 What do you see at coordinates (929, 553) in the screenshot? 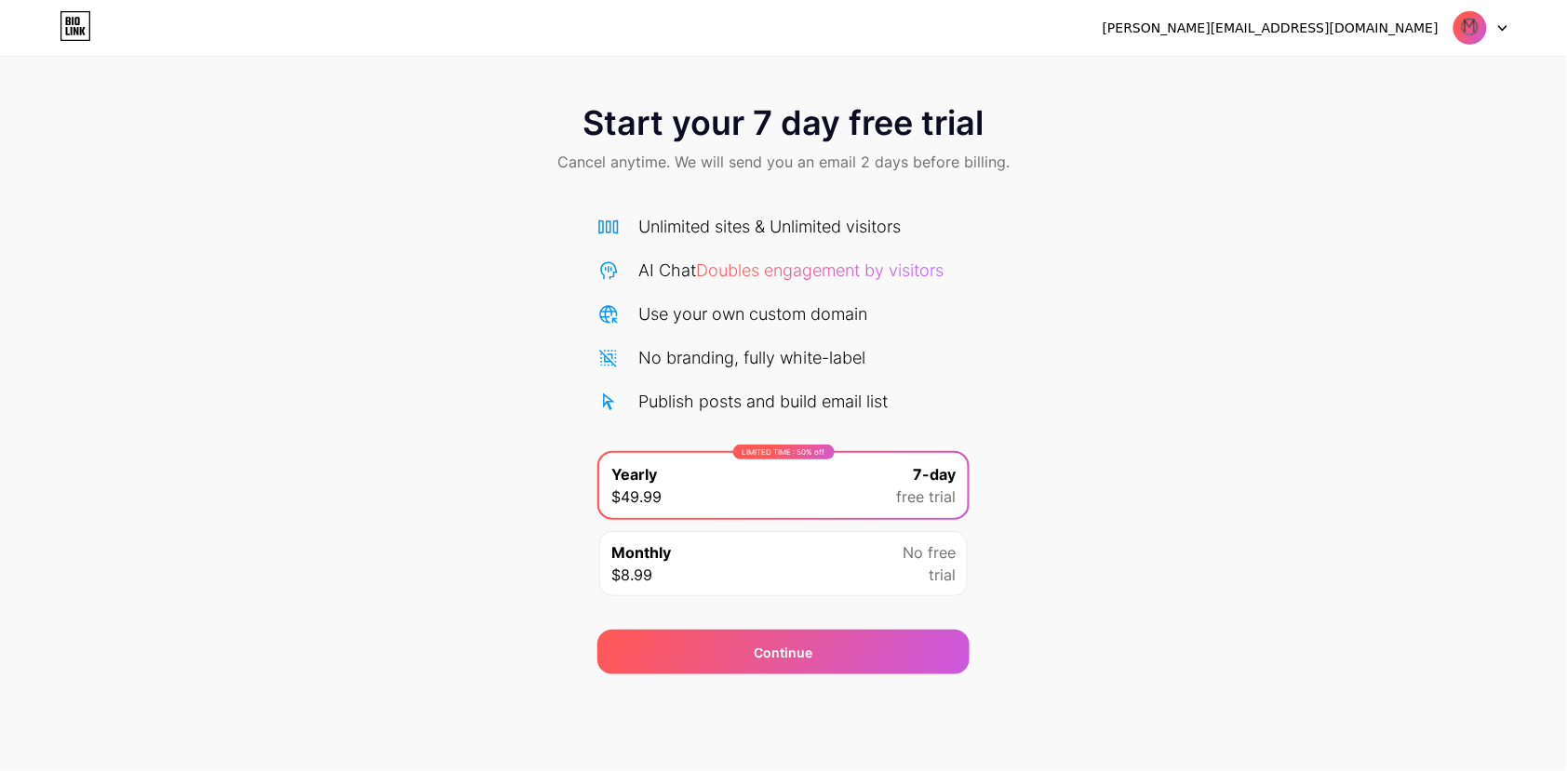
I see `span: No free` at bounding box center [929, 553].